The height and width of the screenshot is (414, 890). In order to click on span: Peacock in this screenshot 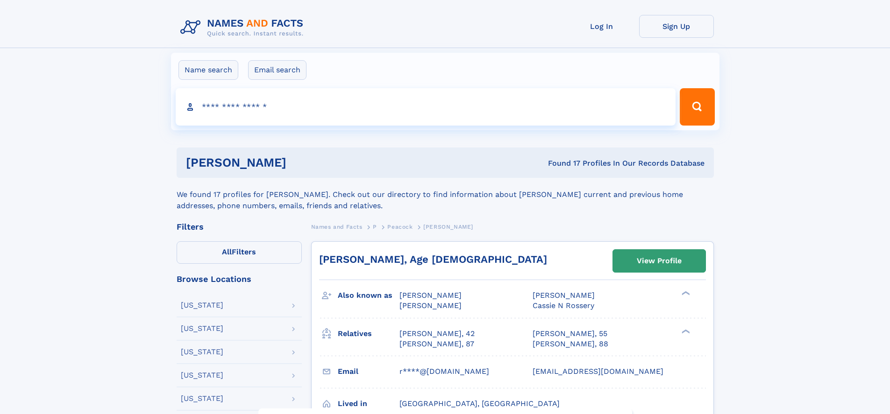, I will do `click(400, 227)`.